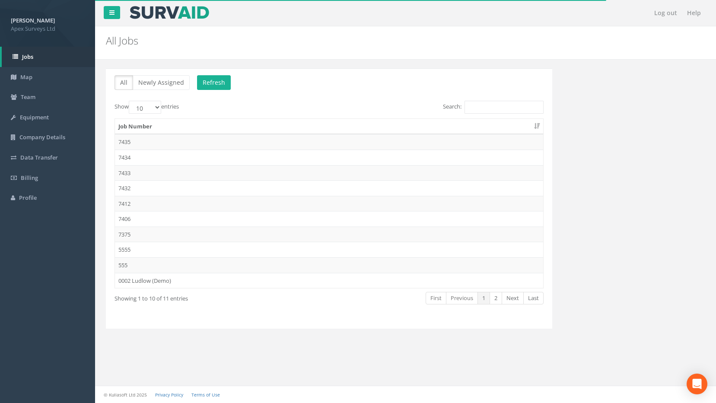 Image resolution: width=716 pixels, height=403 pixels. I want to click on a: 2, so click(496, 298).